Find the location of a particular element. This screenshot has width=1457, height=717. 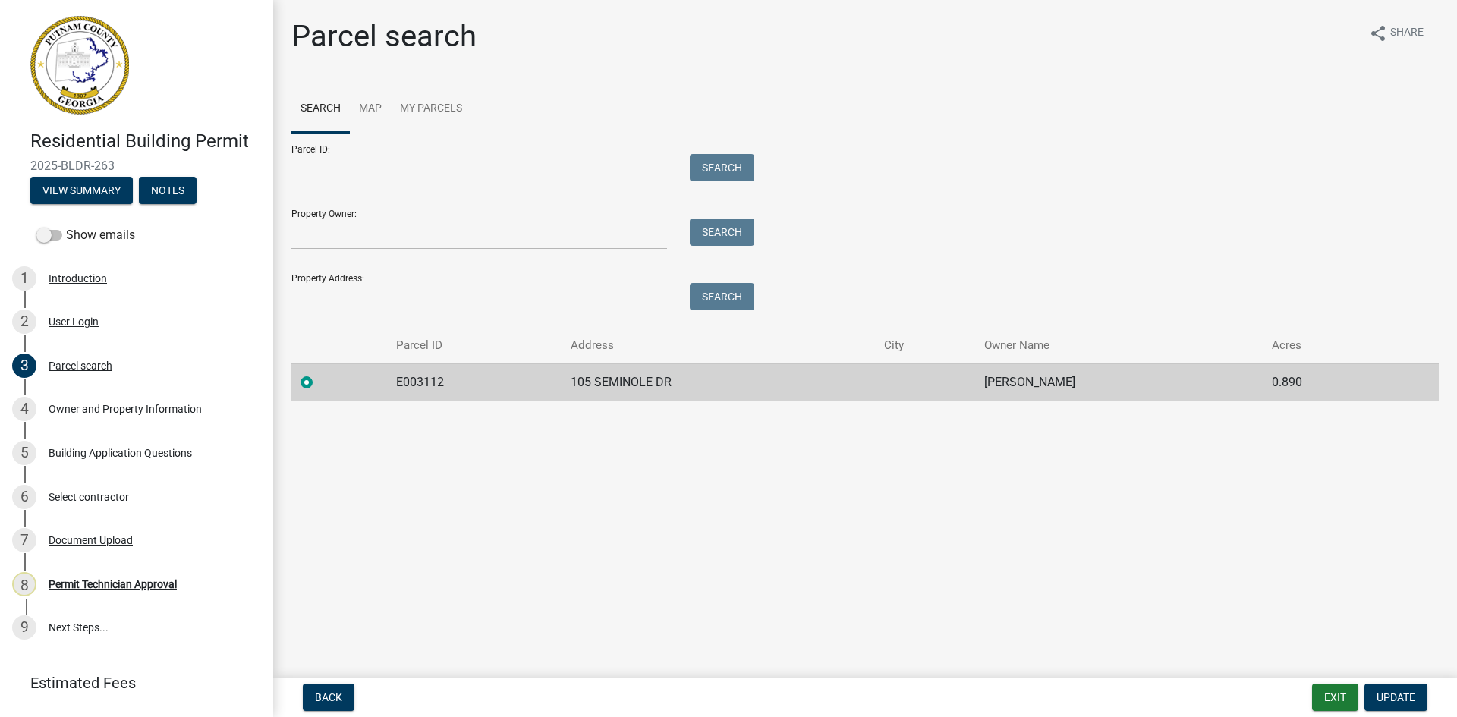

wm-modal-confirm: Notes is located at coordinates (168, 191).